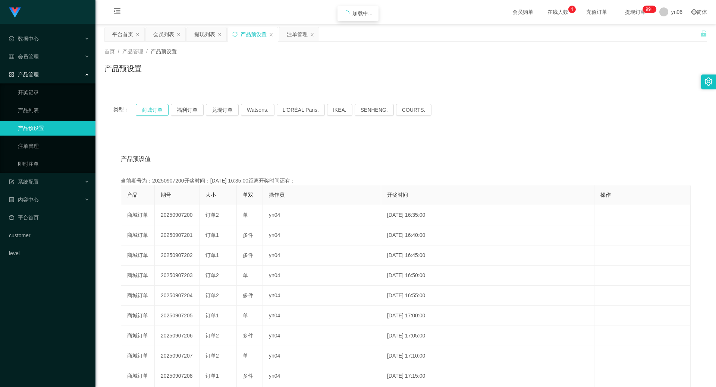 The height and width of the screenshot is (387, 716). What do you see at coordinates (605, 195) in the screenshot?
I see `span: 操作` at bounding box center [605, 195].